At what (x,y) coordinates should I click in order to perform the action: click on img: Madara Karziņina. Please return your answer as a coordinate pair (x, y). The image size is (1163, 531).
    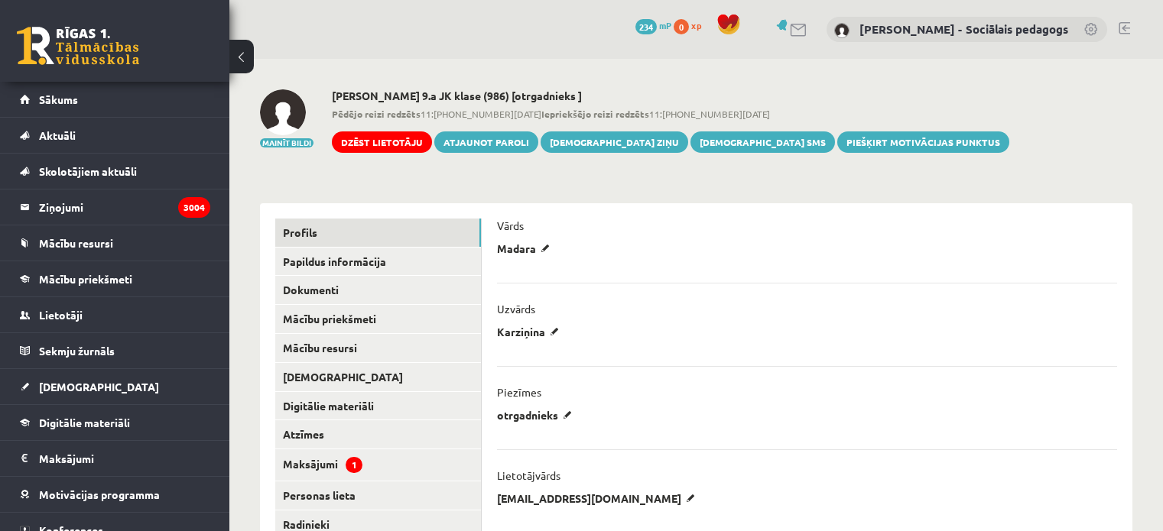
    Looking at the image, I should click on (283, 112).